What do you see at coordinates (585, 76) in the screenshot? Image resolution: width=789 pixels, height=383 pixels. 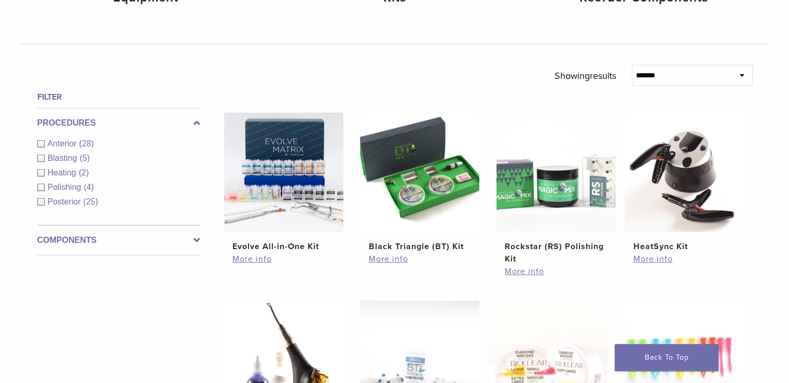 I see `p: Showing results` at bounding box center [585, 76].